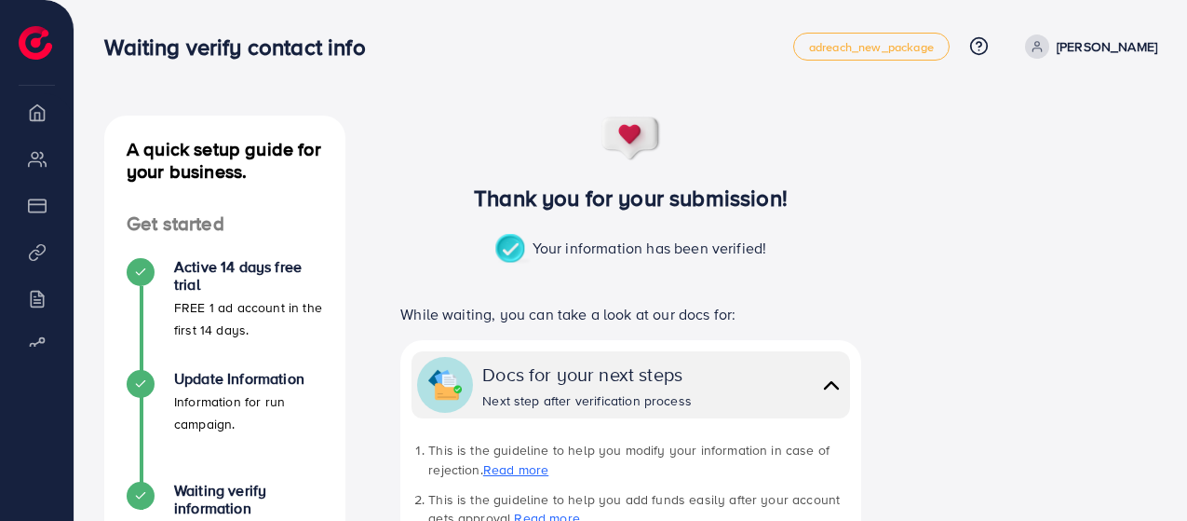 Image resolution: width=1187 pixels, height=521 pixels. What do you see at coordinates (224, 160) in the screenshot?
I see `h4: A quick setup guide for your business.` at bounding box center [224, 160].